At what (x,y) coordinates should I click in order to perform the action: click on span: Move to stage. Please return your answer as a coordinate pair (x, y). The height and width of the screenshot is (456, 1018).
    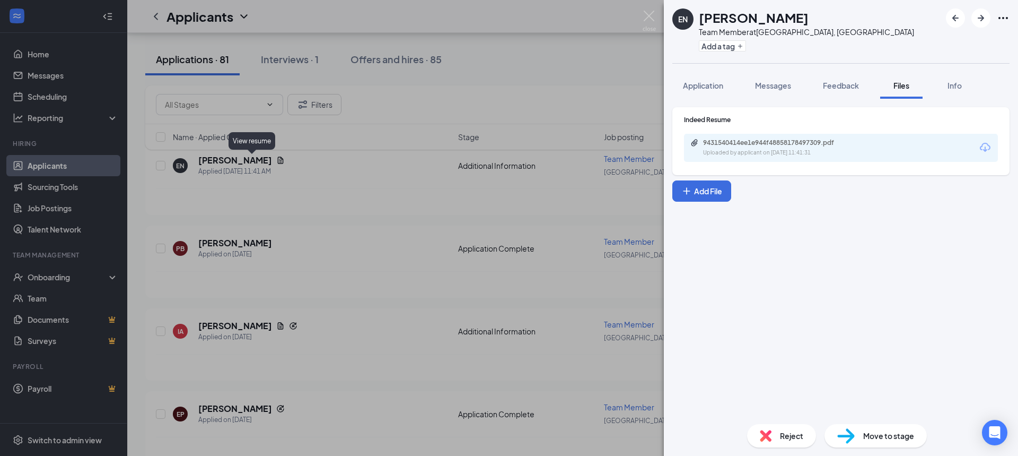
    Looking at the image, I should click on (889, 435).